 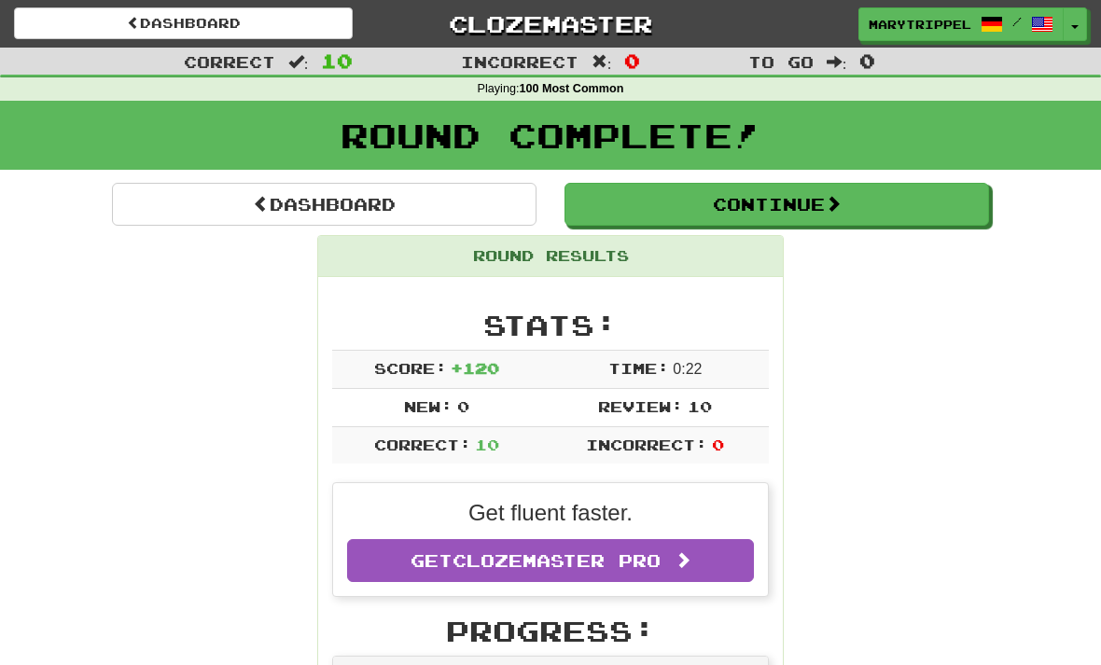 I want to click on strong: 100 Most Common, so click(x=571, y=89).